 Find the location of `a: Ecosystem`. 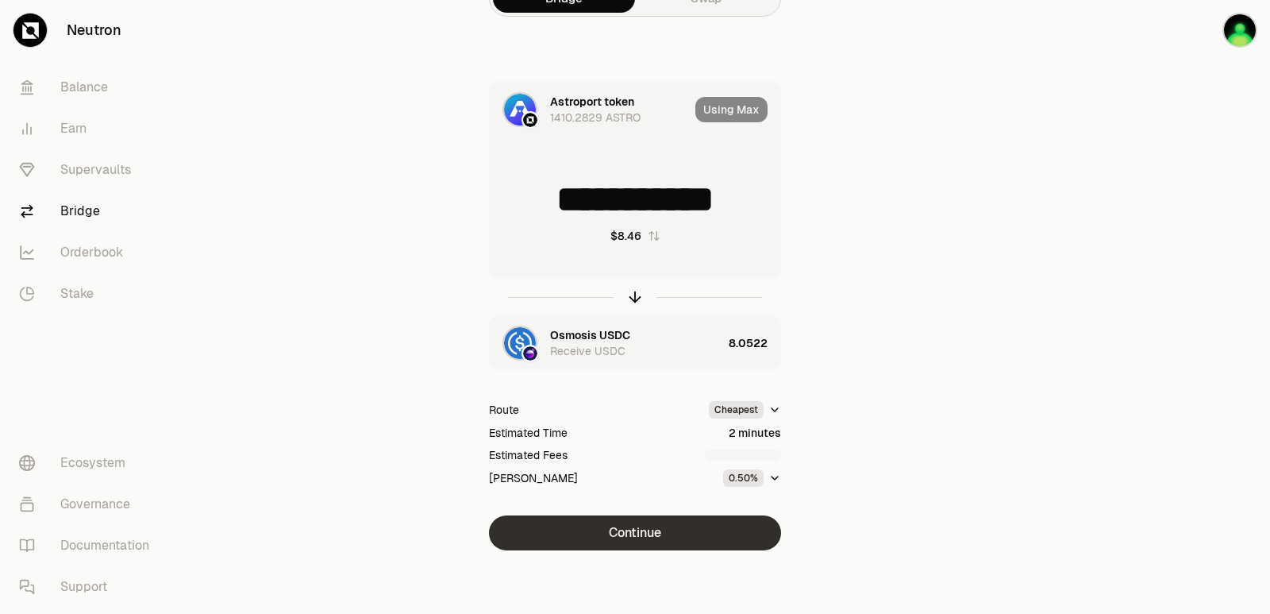

a: Ecosystem is located at coordinates (89, 463).